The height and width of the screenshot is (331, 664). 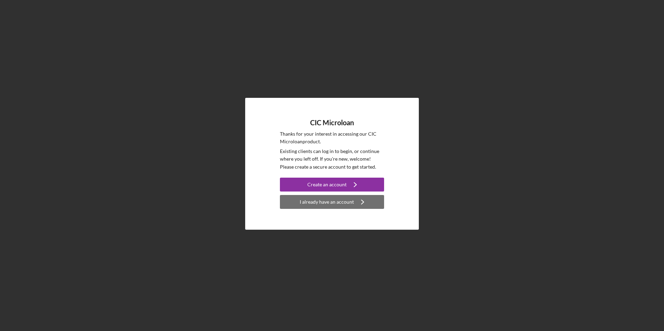 What do you see at coordinates (332, 138) in the screenshot?
I see `p: Thanks for your interest in accessing our CIC Microloan product.` at bounding box center [332, 138].